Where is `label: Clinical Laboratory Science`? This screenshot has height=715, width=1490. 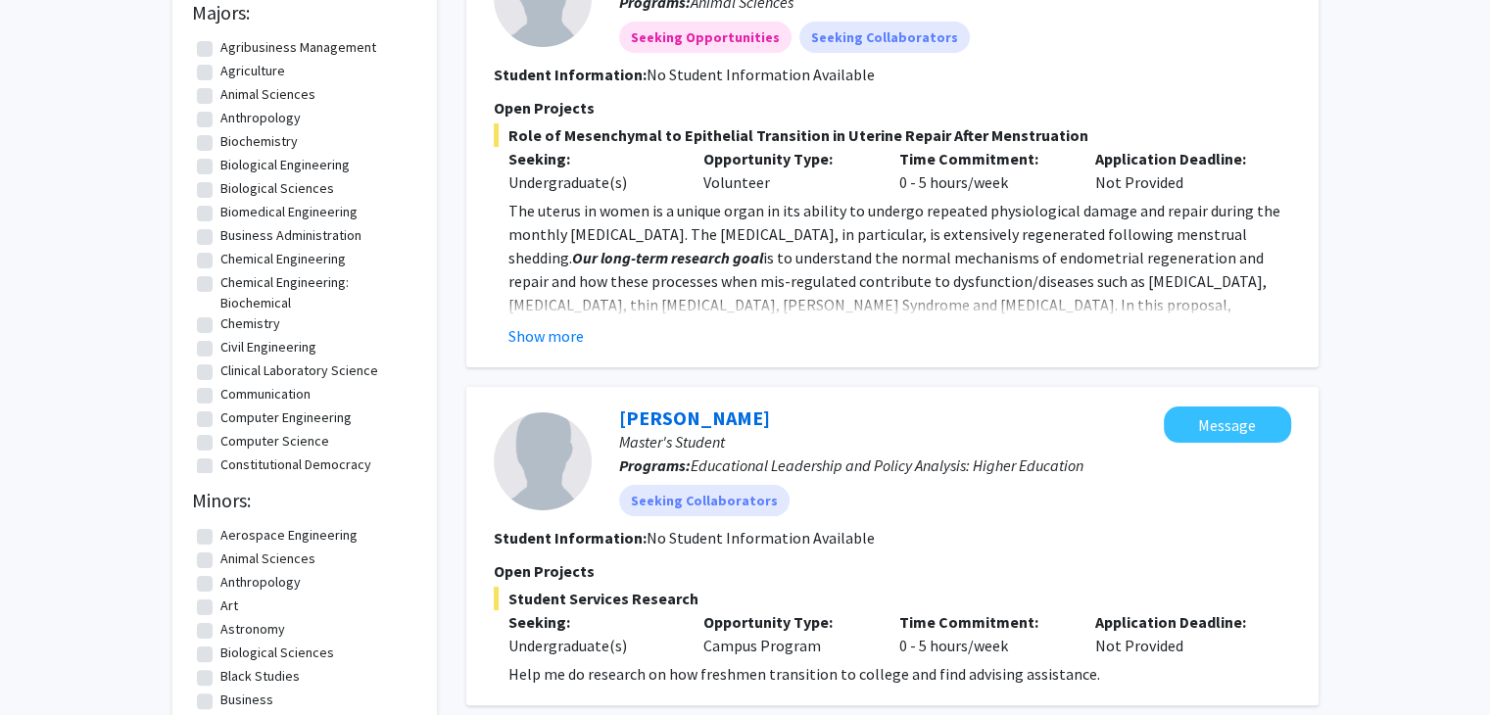
label: Clinical Laboratory Science is located at coordinates (299, 370).